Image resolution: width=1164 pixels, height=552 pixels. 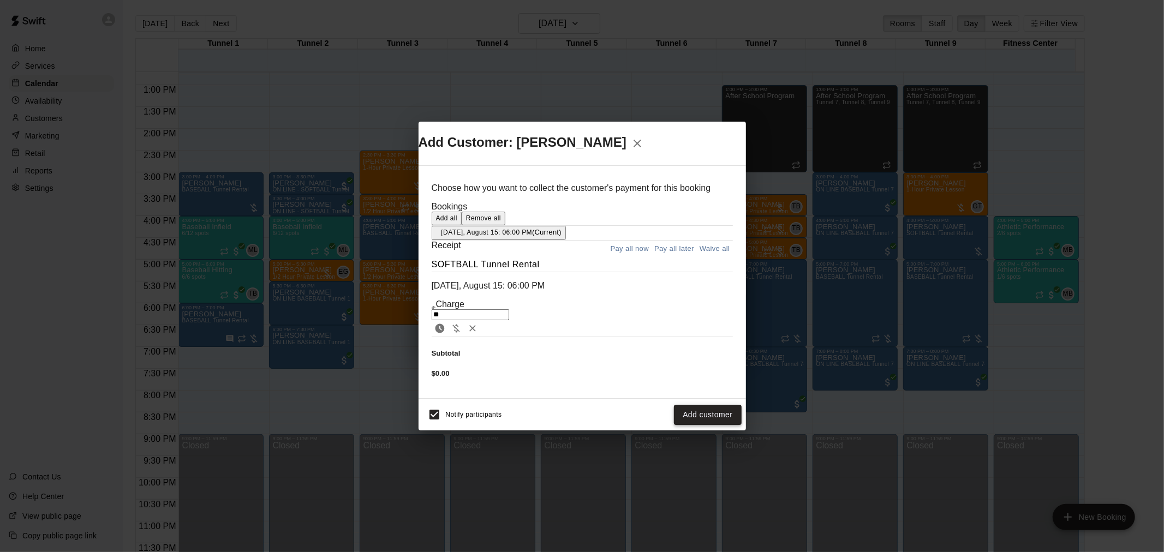 I want to click on label: Receipt, so click(x=447, y=249).